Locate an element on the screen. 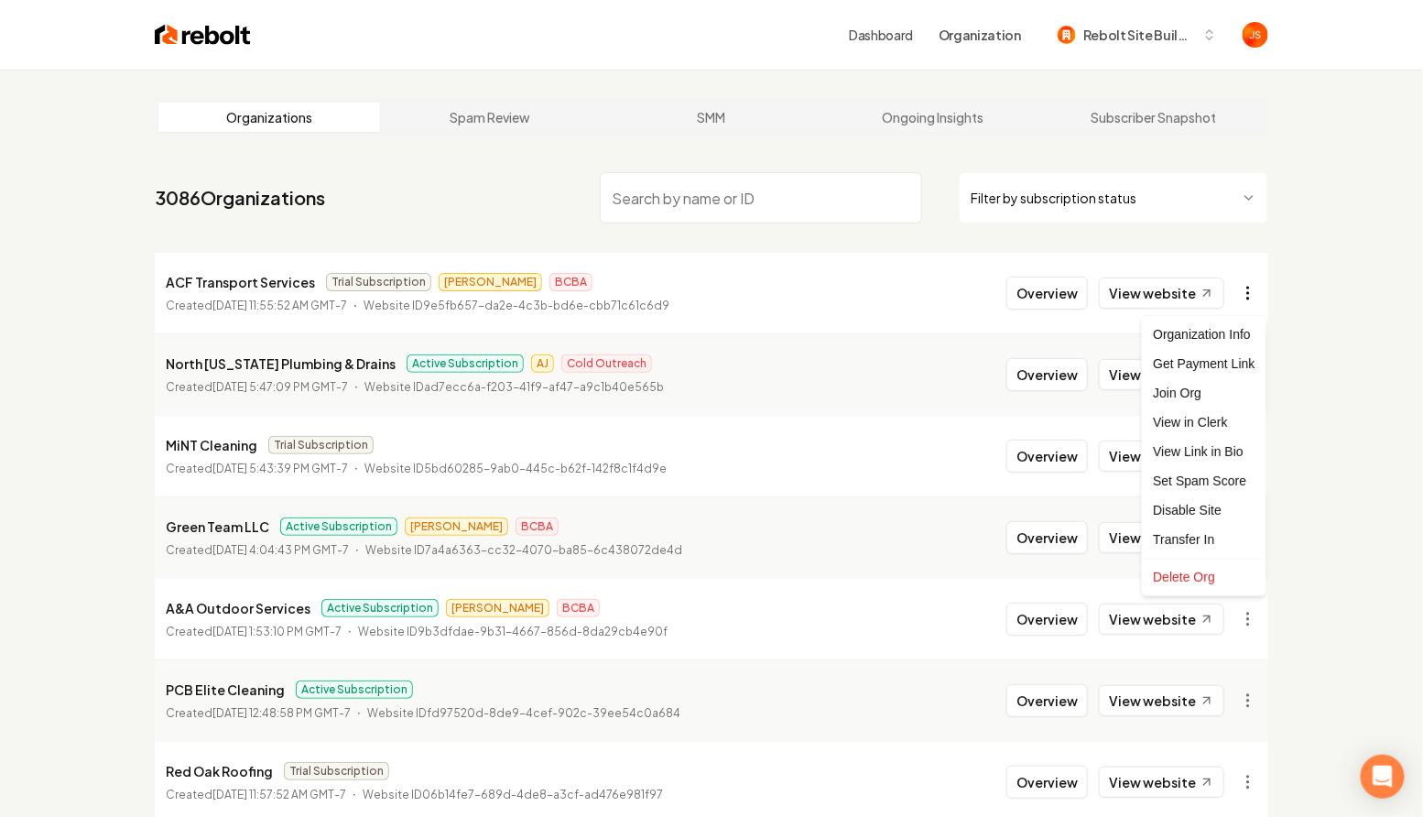 This screenshot has height=817, width=1423. div: Disable Site is located at coordinates (1203, 510).